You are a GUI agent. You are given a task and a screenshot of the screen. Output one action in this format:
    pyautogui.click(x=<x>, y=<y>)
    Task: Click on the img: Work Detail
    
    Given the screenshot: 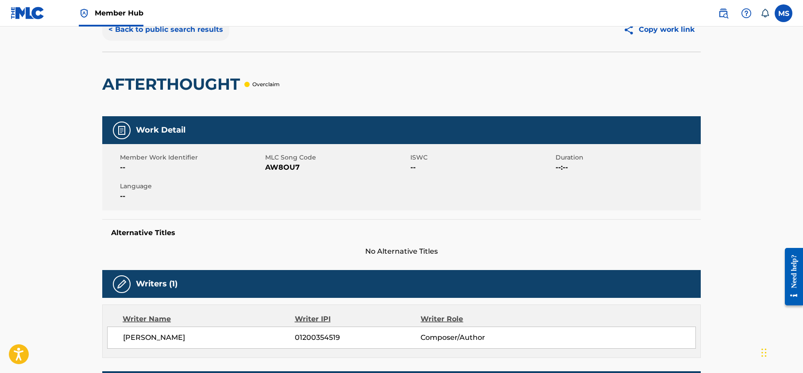 What is the action you would take?
    pyautogui.click(x=122, y=131)
    